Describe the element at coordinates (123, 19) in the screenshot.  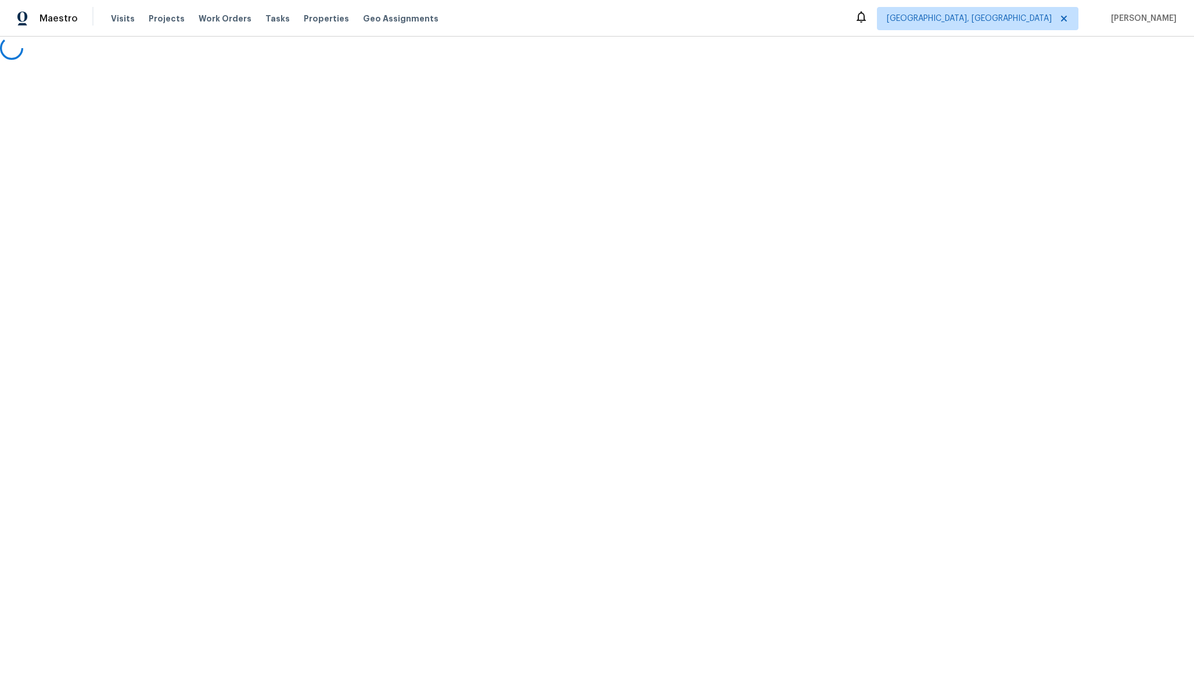
I see `span: Visits` at that location.